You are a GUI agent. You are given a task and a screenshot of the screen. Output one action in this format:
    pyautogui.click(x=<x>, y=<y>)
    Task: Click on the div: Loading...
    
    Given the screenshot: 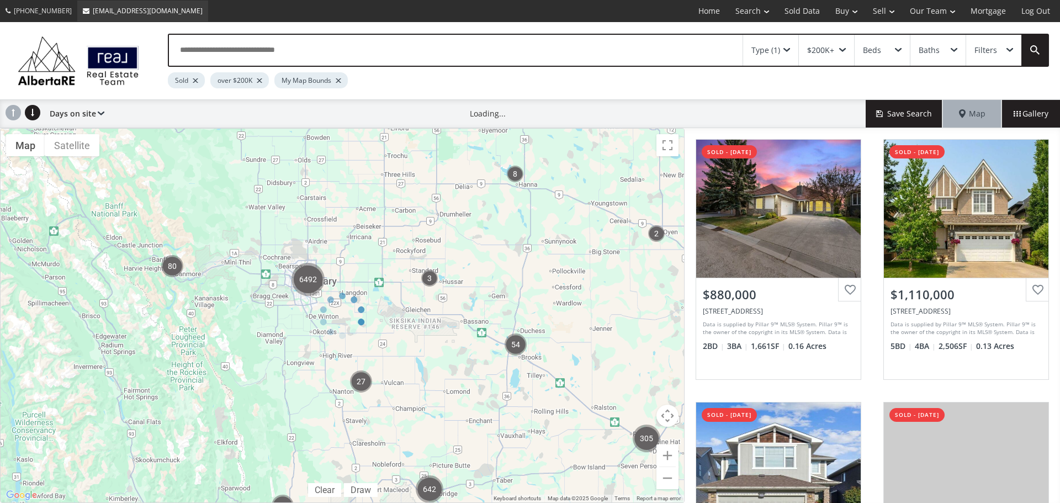 What is the action you would take?
    pyautogui.click(x=487, y=114)
    